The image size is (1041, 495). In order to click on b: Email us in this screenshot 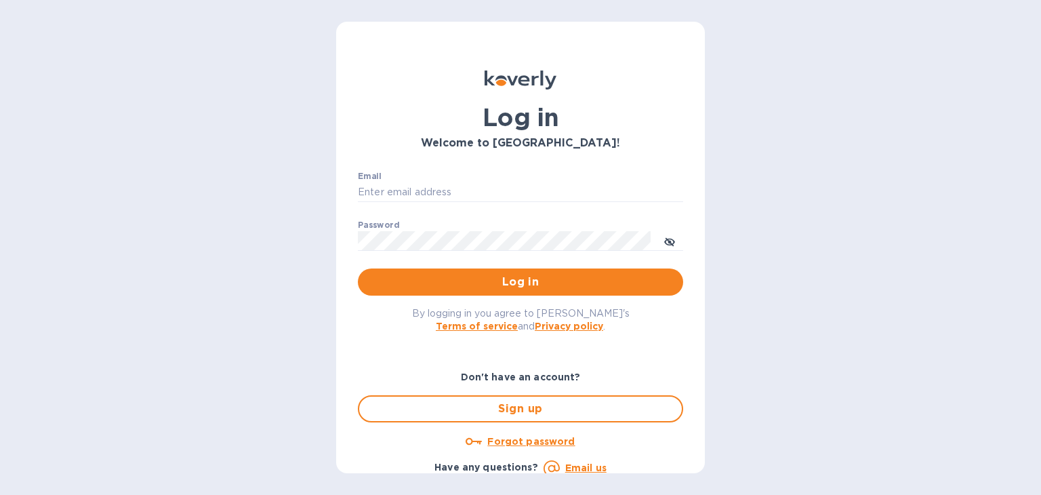, I will do `click(585, 468)`.